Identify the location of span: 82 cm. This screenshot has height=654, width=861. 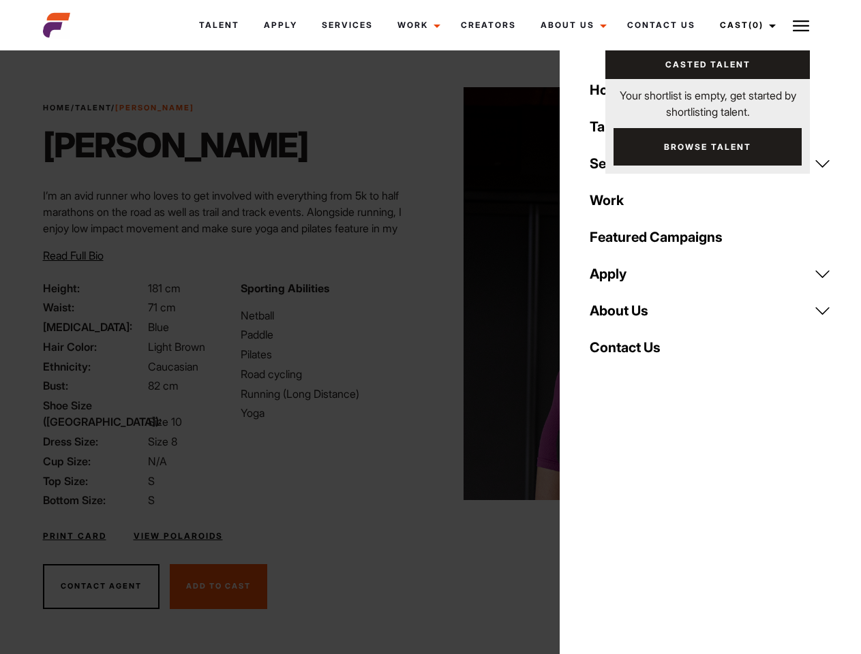
(163, 386).